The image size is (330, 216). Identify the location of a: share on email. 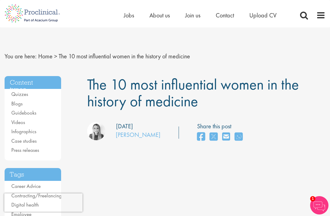
(226, 137).